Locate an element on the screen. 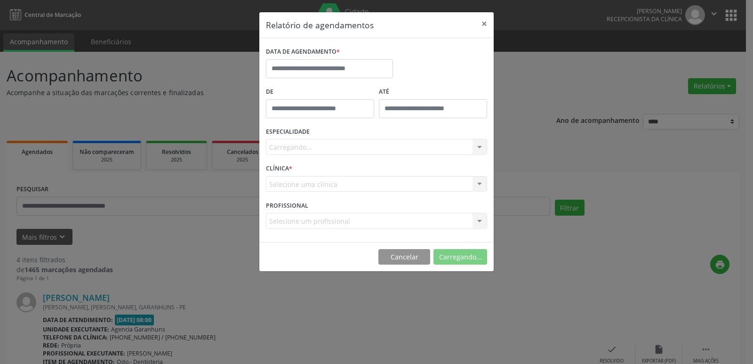  label: PROFISSIONAL is located at coordinates (287, 205).